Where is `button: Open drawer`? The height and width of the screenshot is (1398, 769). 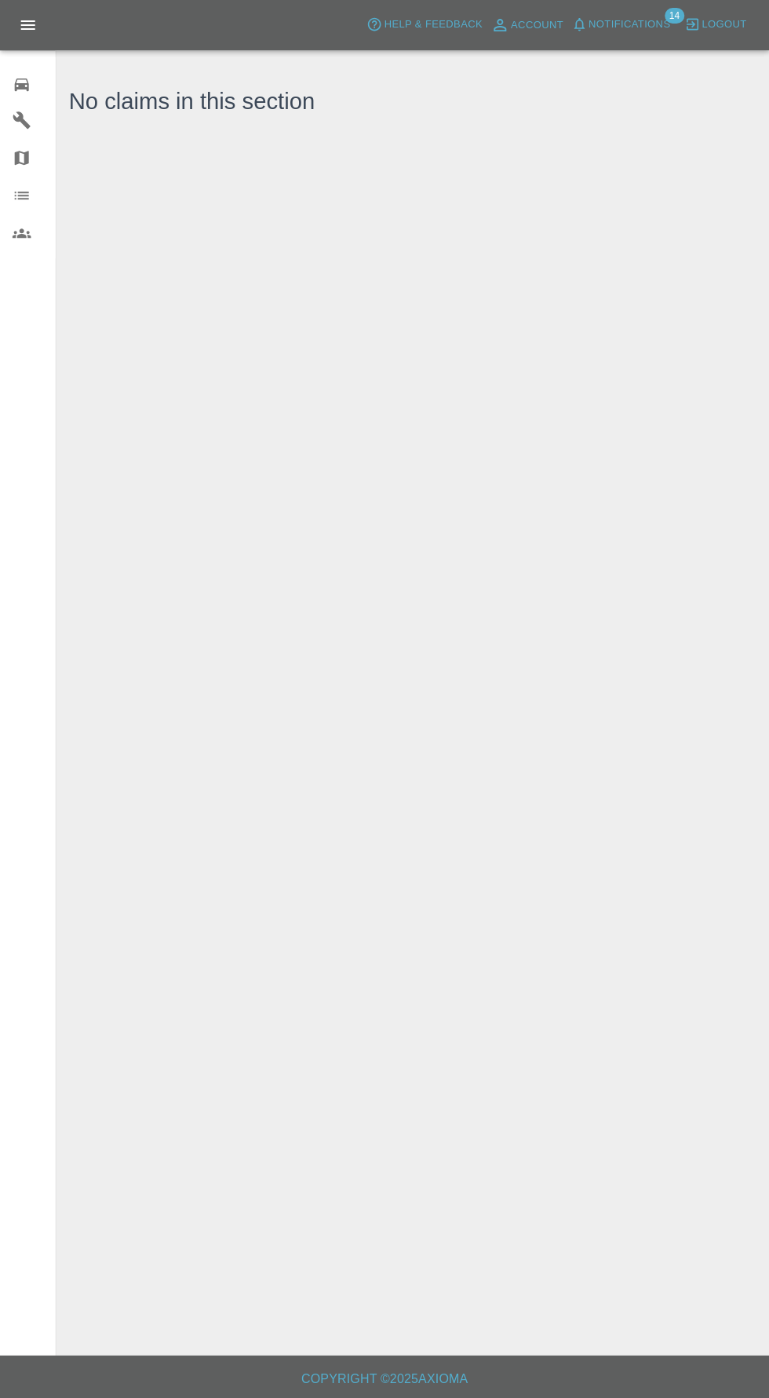
button: Open drawer is located at coordinates (28, 25).